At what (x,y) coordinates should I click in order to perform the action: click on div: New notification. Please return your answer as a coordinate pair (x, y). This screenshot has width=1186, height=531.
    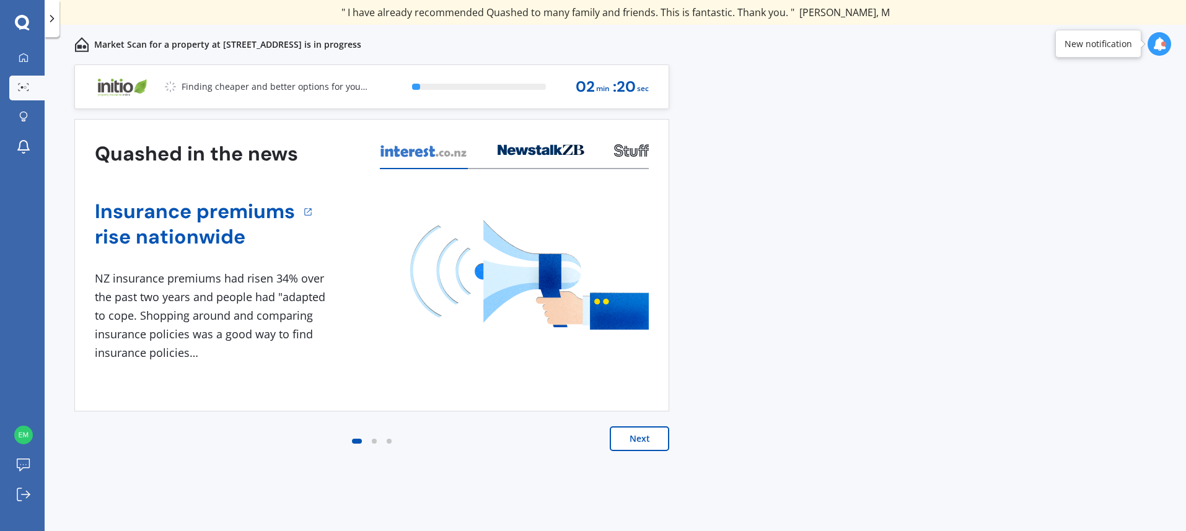
    Looking at the image, I should click on (1098, 44).